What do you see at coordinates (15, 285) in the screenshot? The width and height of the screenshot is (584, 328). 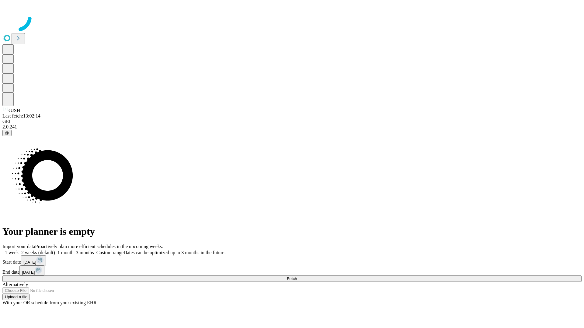 I see `span: Alternatively` at bounding box center [15, 285].